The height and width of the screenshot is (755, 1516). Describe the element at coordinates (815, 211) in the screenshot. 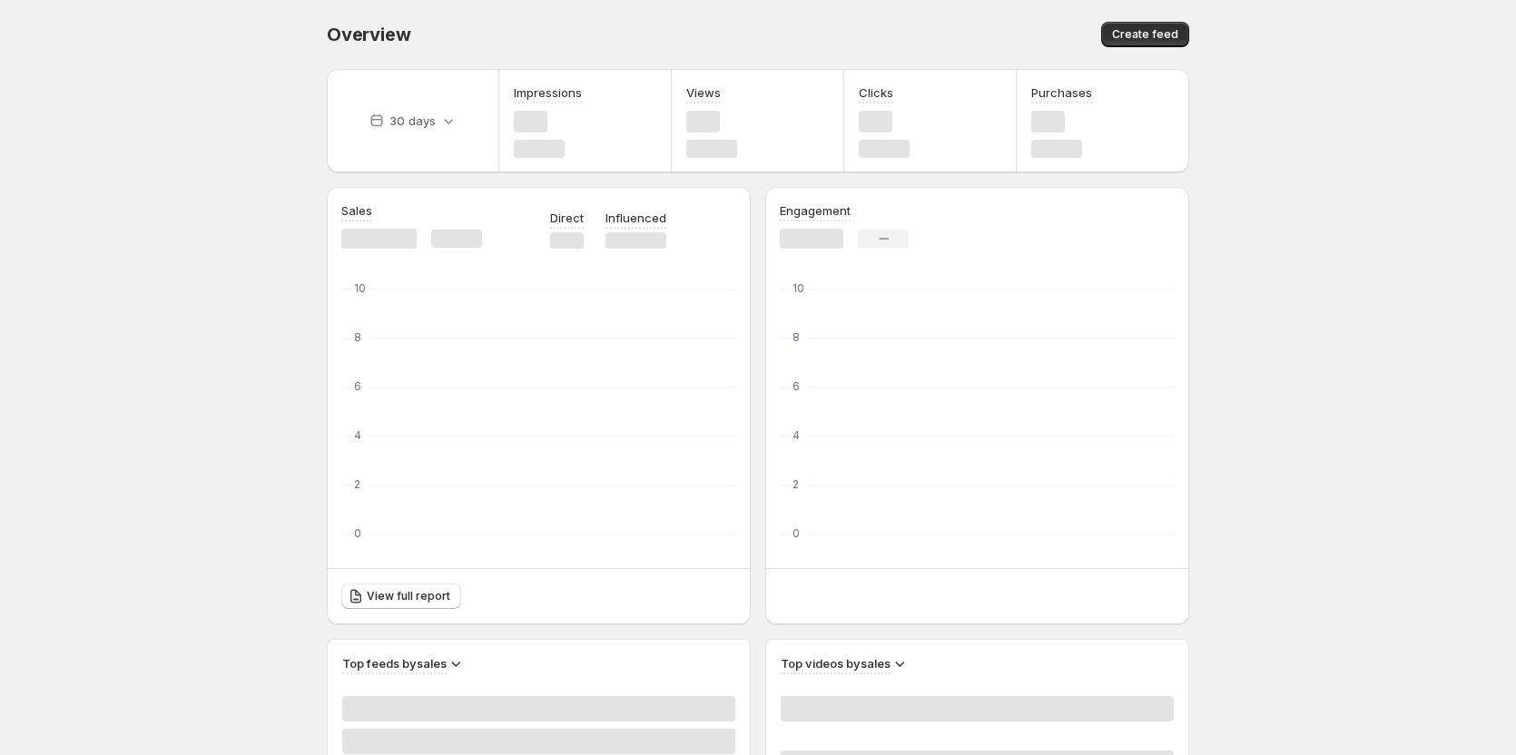

I see `h3: Engagement` at that location.